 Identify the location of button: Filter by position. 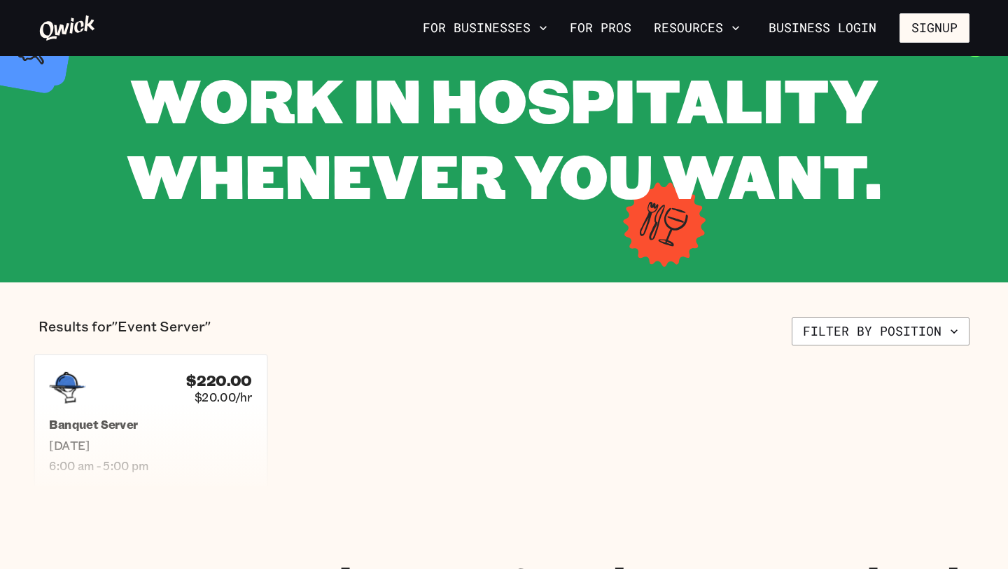
(881, 331).